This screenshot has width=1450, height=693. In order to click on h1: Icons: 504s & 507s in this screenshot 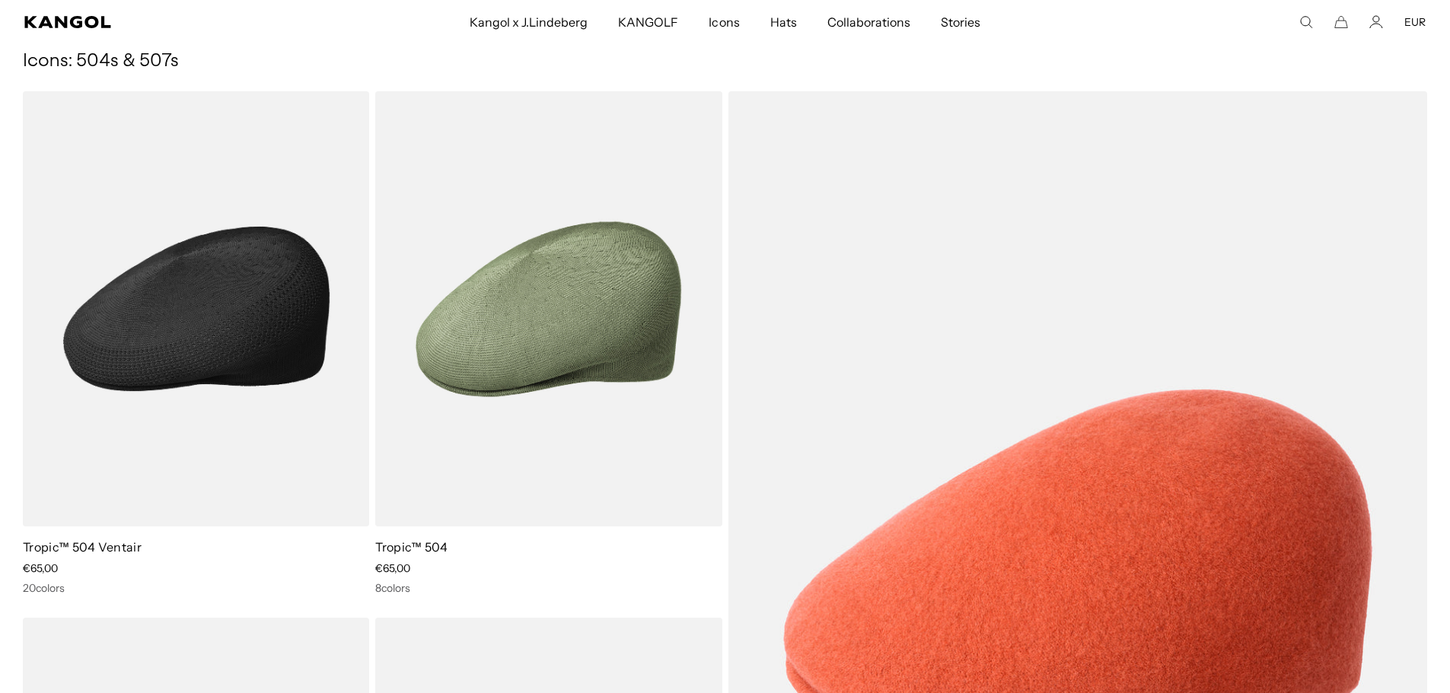, I will do `click(725, 62)`.